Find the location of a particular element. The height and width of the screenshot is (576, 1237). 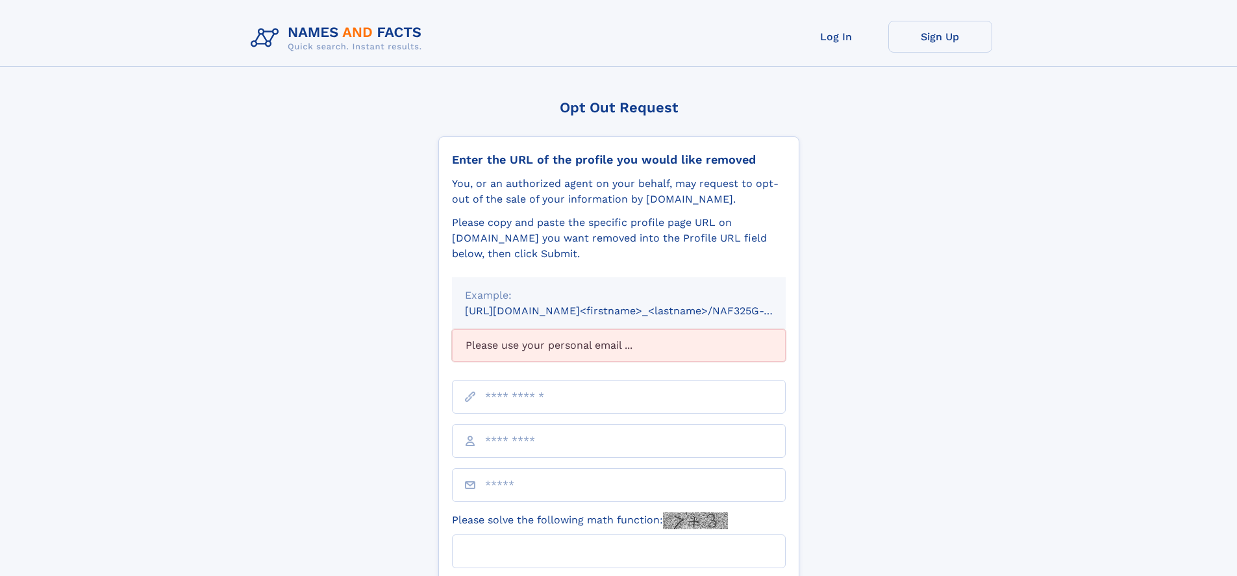

div: Example: is located at coordinates (619, 295).